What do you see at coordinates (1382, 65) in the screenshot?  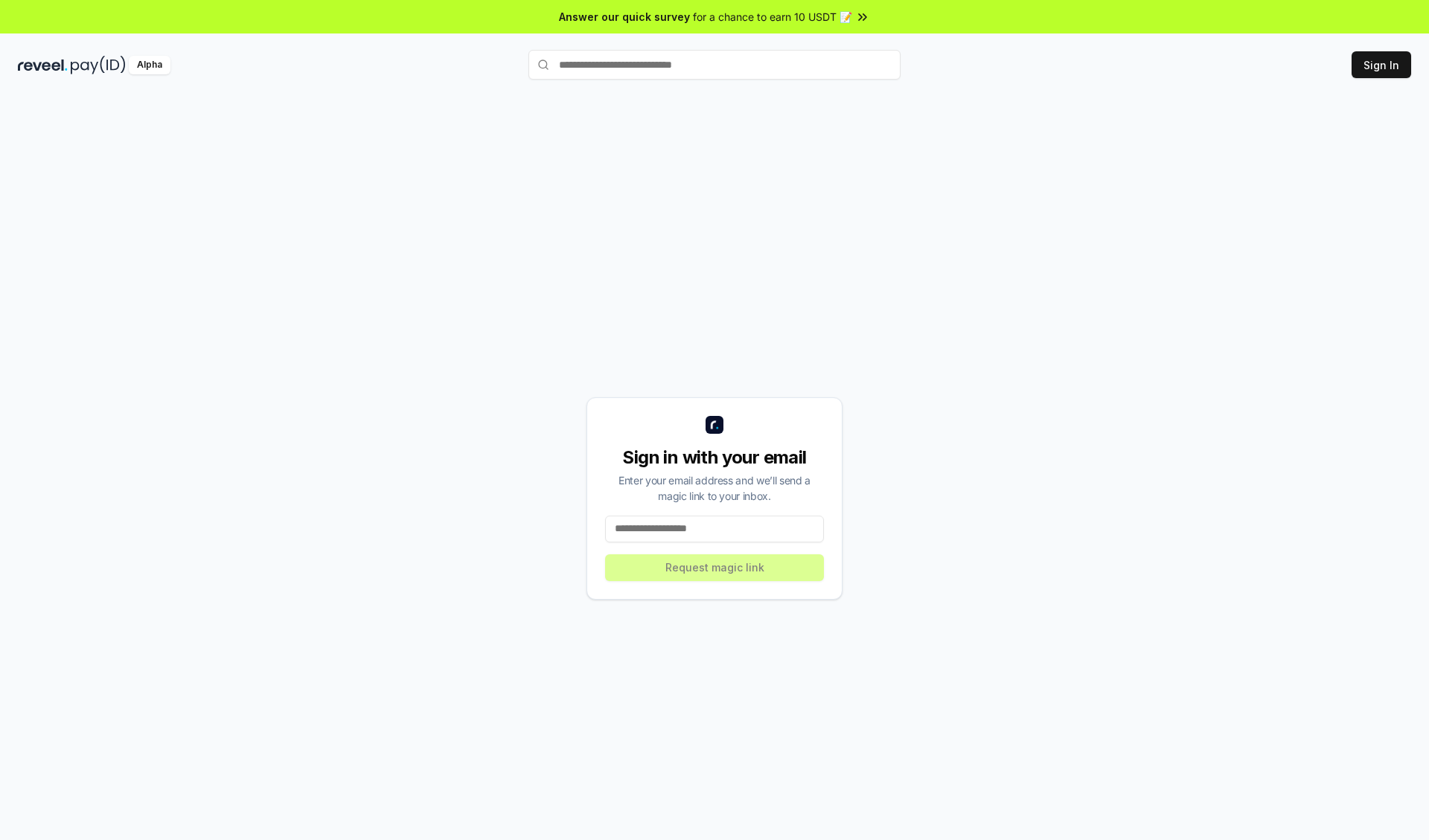 I see `button: Sign In` at bounding box center [1382, 65].